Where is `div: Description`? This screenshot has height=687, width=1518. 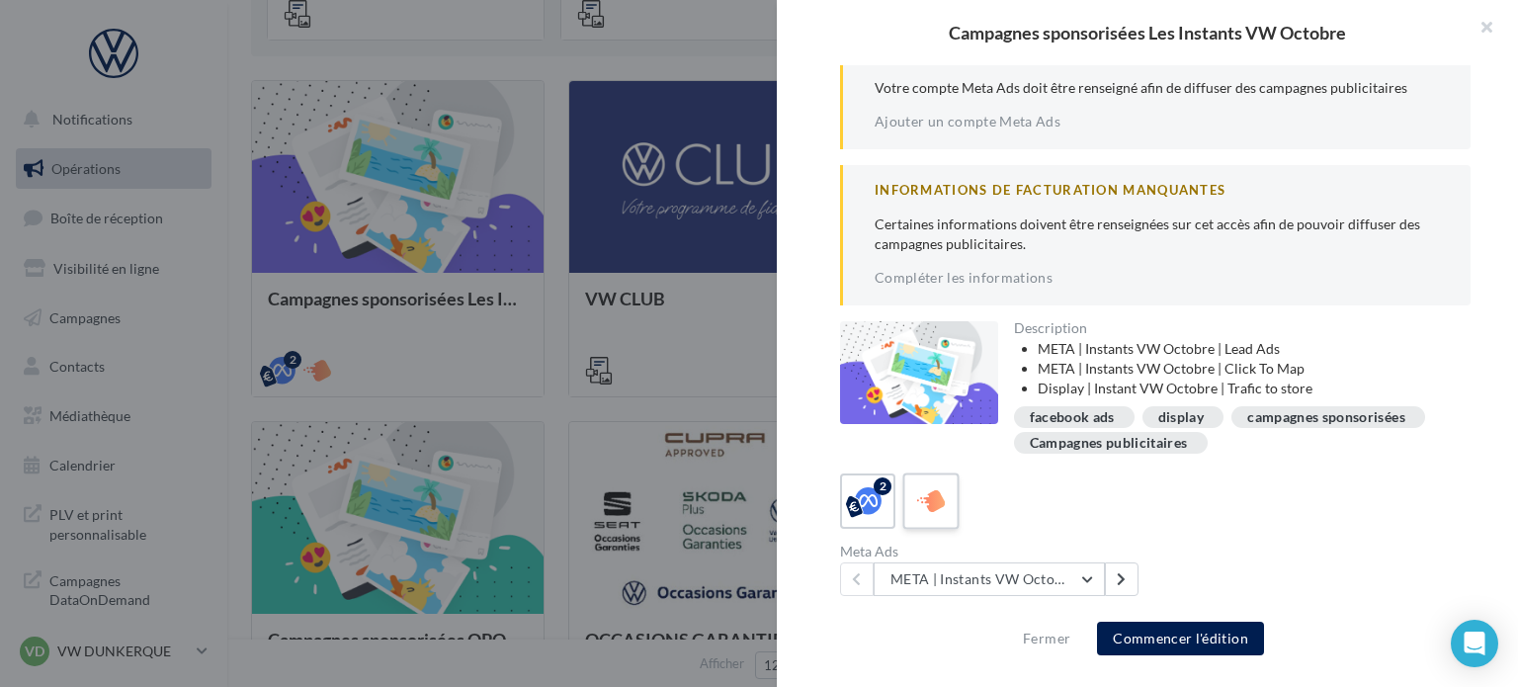
div: Description is located at coordinates (1235, 328).